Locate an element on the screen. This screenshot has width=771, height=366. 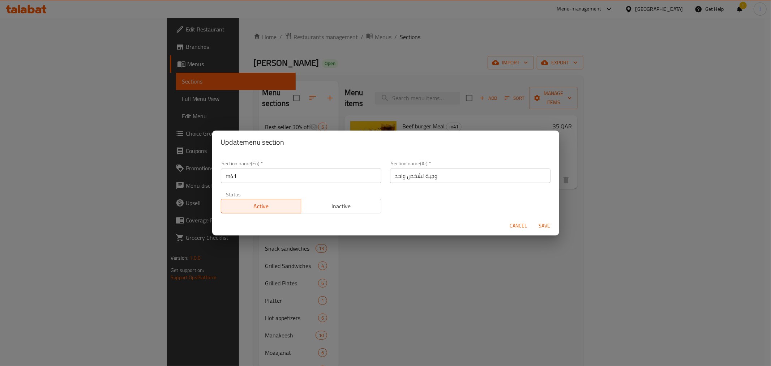
button: Save is located at coordinates (545, 226).